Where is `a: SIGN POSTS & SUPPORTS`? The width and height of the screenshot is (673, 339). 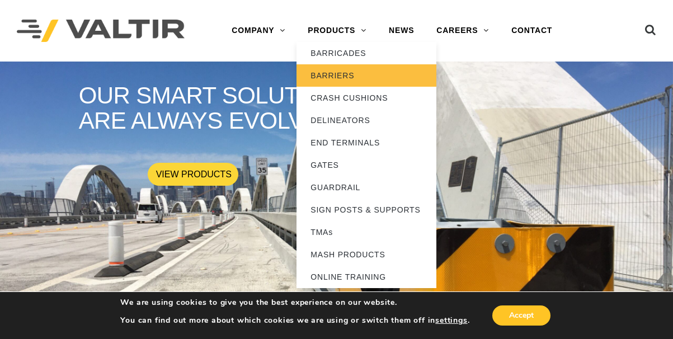 a: SIGN POSTS & SUPPORTS is located at coordinates (367, 210).